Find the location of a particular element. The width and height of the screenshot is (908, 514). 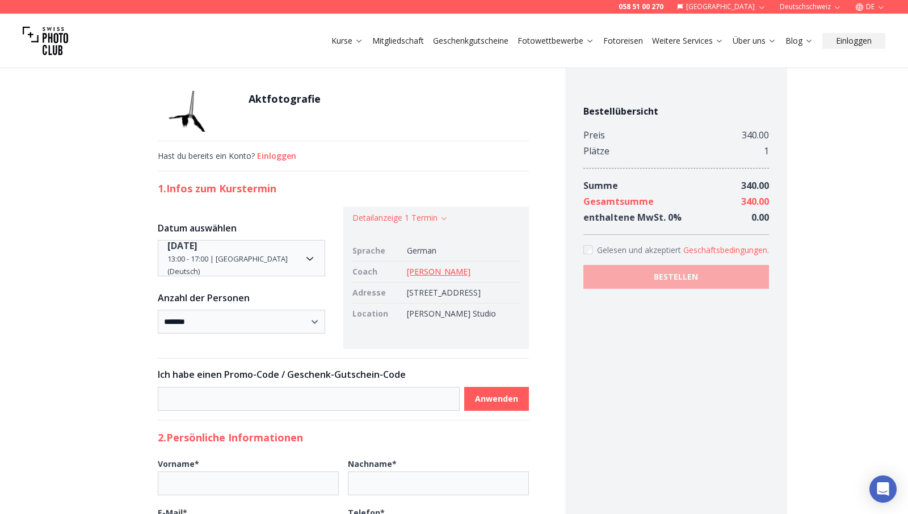

td: Sprache is located at coordinates (377, 251).